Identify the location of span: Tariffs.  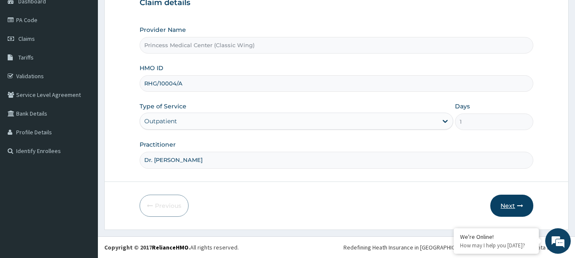
(26, 57).